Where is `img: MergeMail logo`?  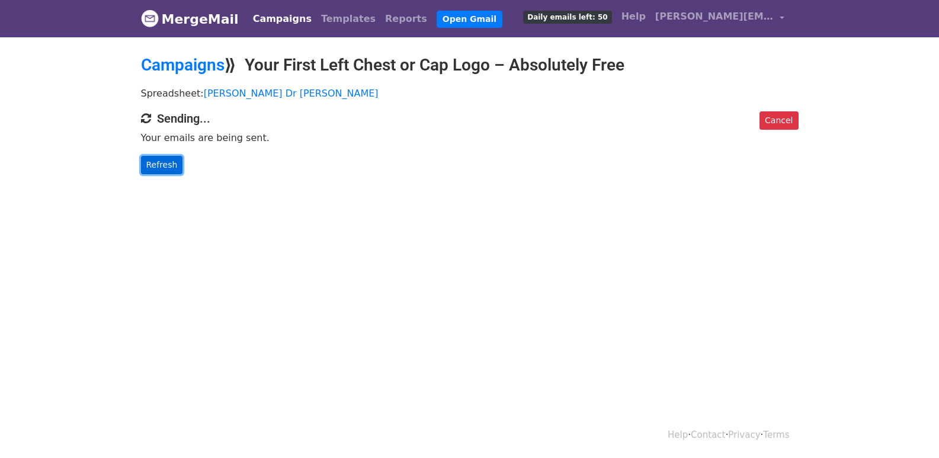
img: MergeMail logo is located at coordinates (150, 18).